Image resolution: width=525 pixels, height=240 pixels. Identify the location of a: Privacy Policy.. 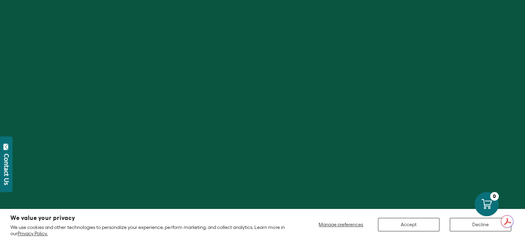
(32, 233).